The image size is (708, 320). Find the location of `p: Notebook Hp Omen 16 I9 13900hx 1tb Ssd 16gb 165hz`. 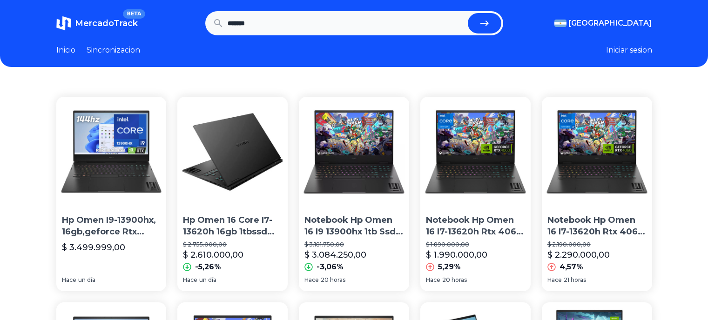

p: Notebook Hp Omen 16 I9 13900hx 1tb Ssd 16gb 165hz is located at coordinates (354, 226).